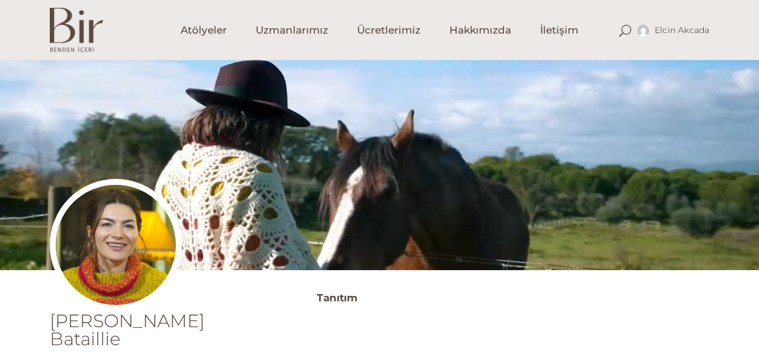  I want to click on span: Atölyeler, so click(203, 30).